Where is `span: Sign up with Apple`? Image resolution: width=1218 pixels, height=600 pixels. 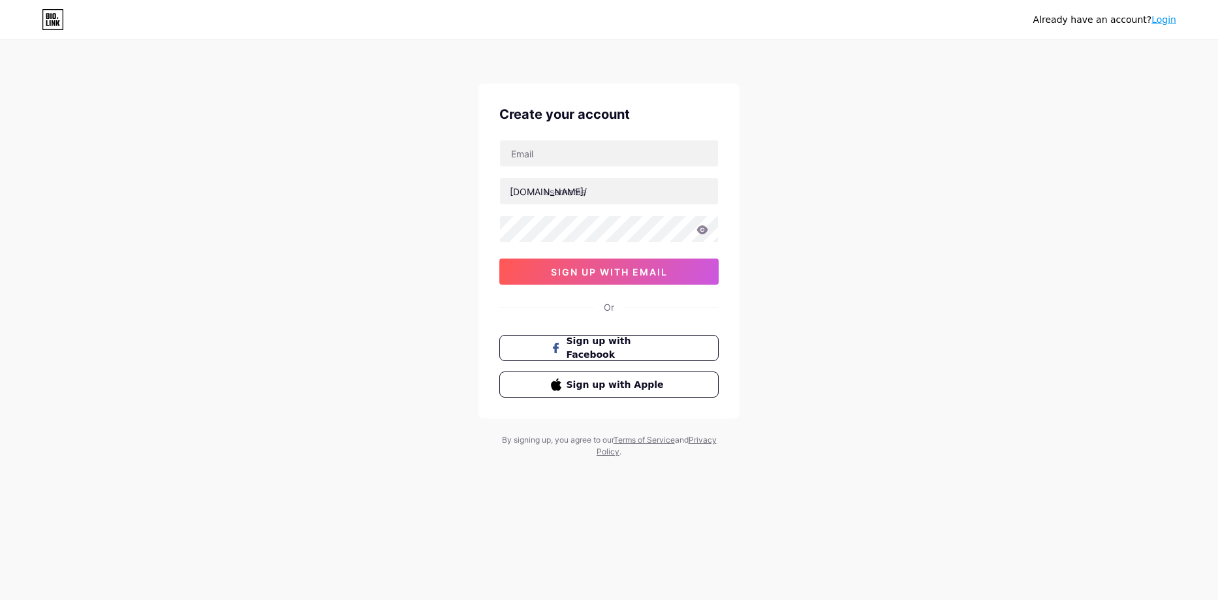
span: Sign up with Apple is located at coordinates (617, 384).